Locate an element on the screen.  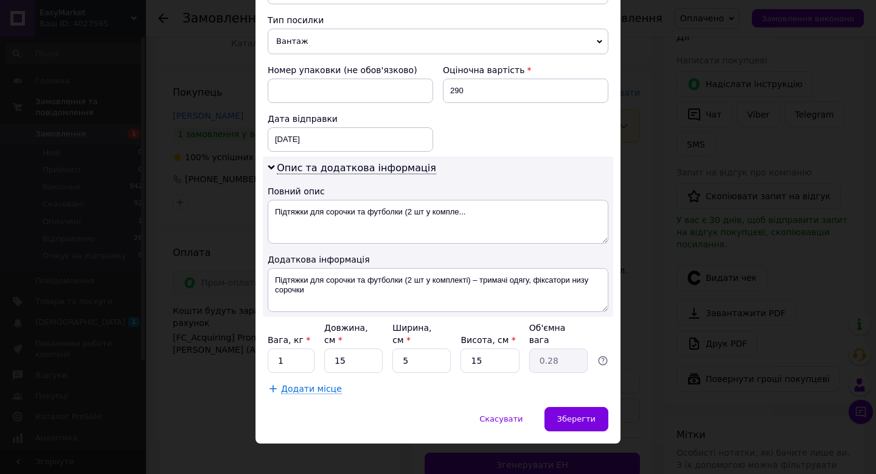
textarea: Підтяжки для сорочки та футболки (2 шт у комплекті) – тримачі одягу, фіксатори низу сорочки is located at coordinates (438, 290).